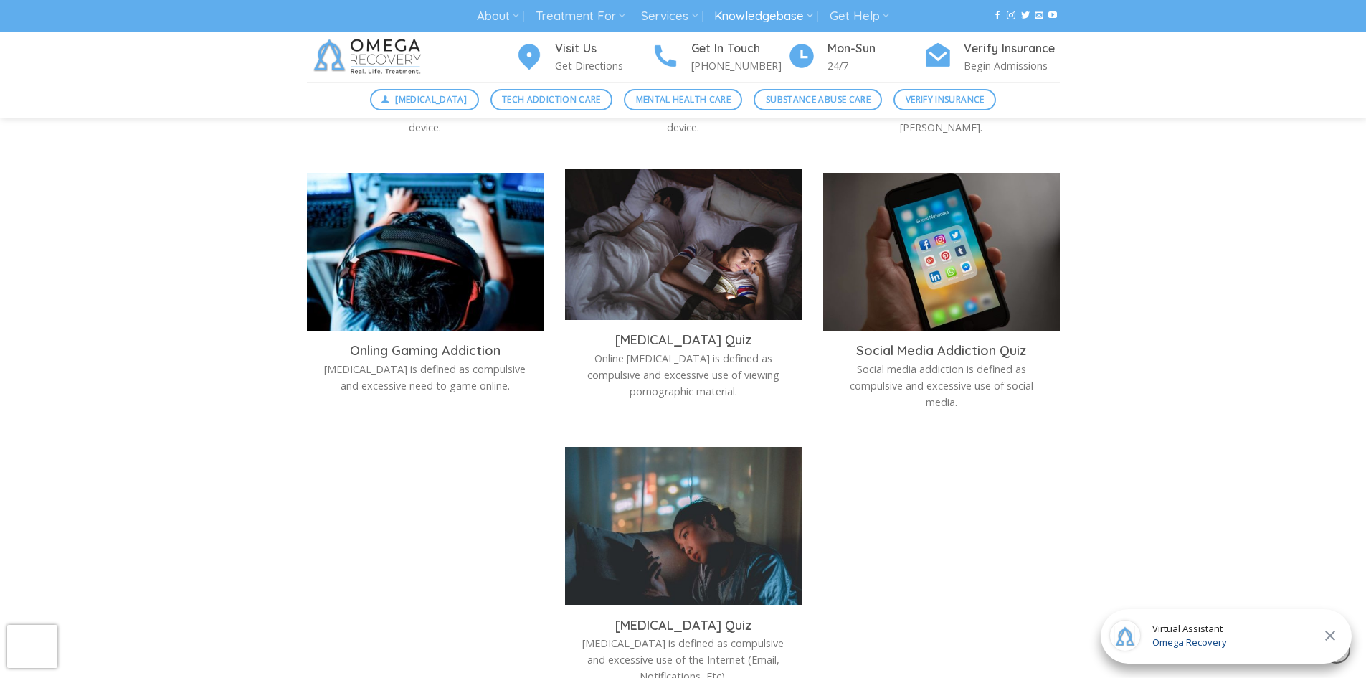 This screenshot has width=1366, height=678. Describe the element at coordinates (583, 57) in the screenshot. I see `a: Visit Us Get Directions` at that location.